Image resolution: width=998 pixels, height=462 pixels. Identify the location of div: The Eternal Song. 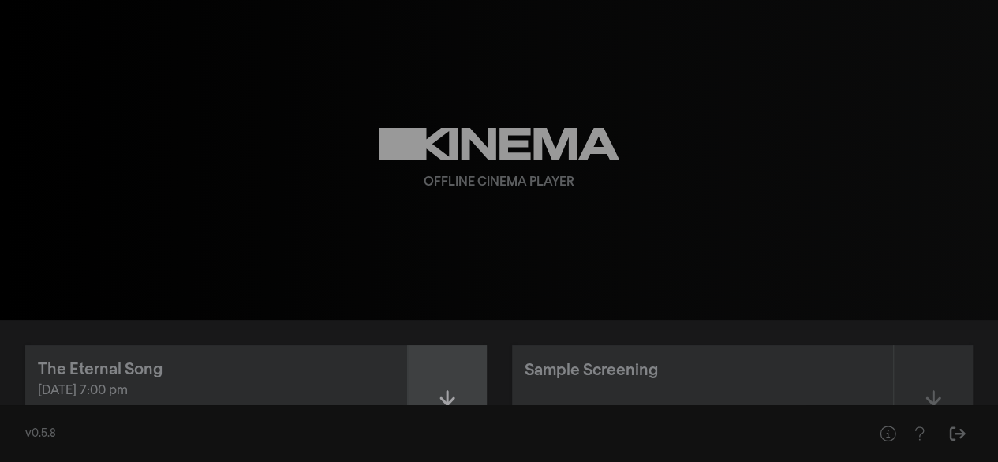
(100, 369).